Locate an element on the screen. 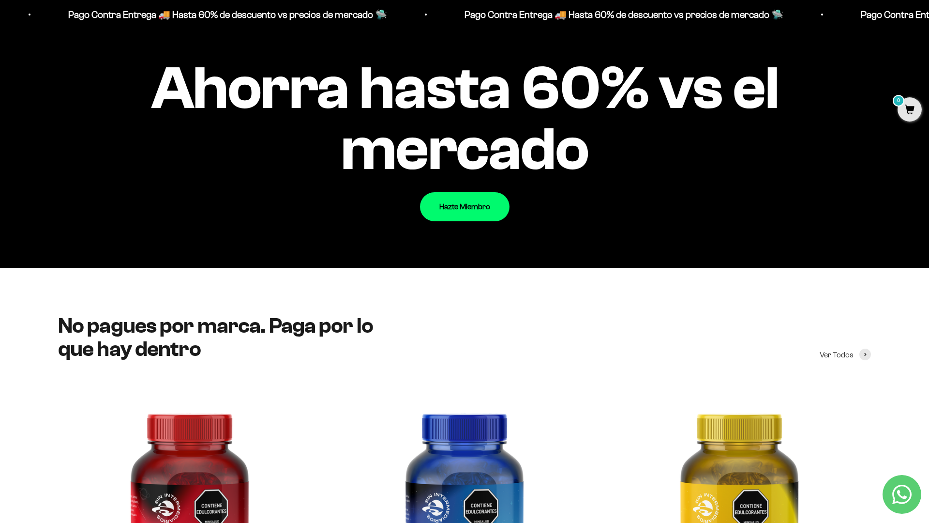 The image size is (929, 523). a: Ver Todos is located at coordinates (845, 355).